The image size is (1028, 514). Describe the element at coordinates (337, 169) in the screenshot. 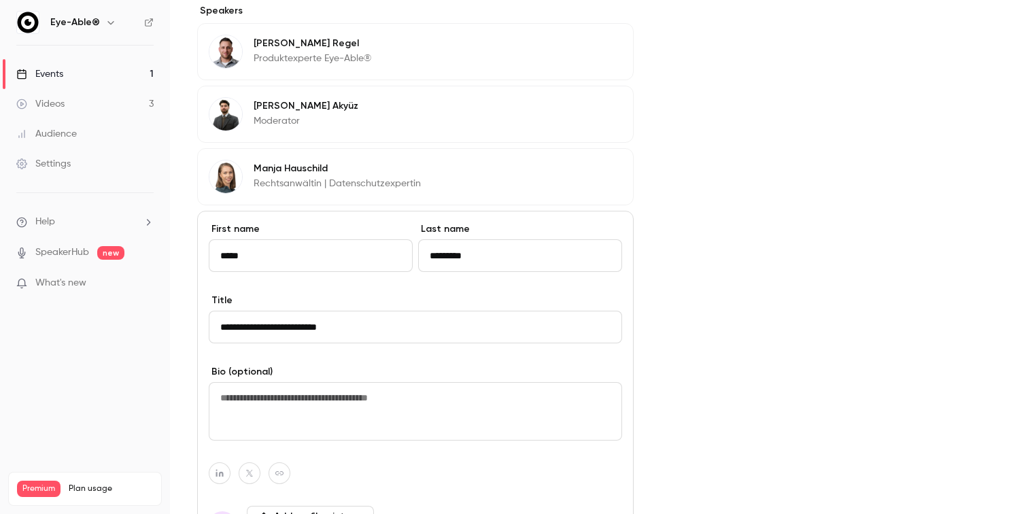

I see `p: Manja Hauschild` at that location.